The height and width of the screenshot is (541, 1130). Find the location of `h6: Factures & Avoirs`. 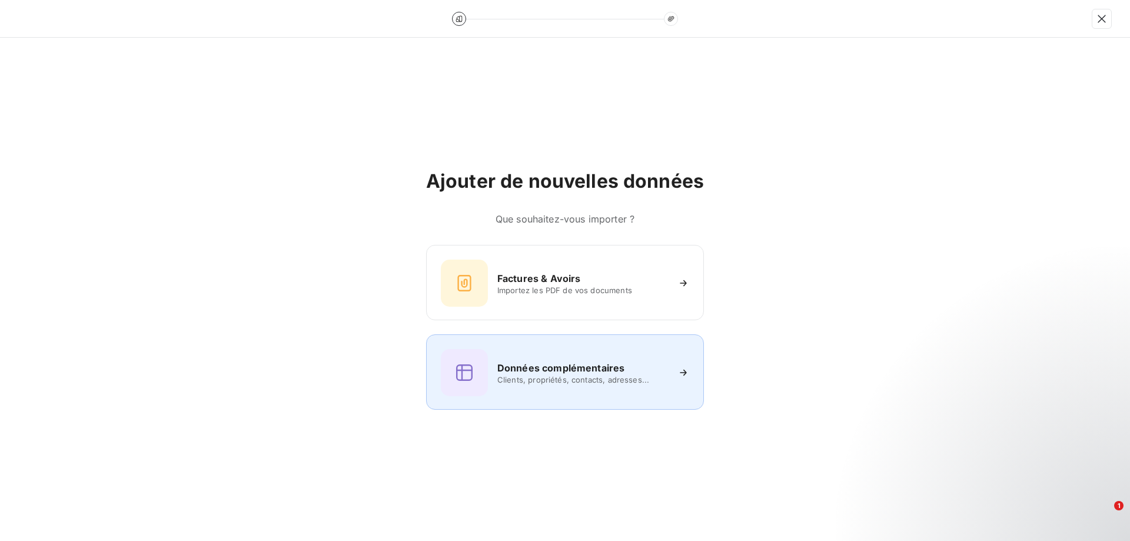

h6: Factures & Avoirs is located at coordinates (539, 278).